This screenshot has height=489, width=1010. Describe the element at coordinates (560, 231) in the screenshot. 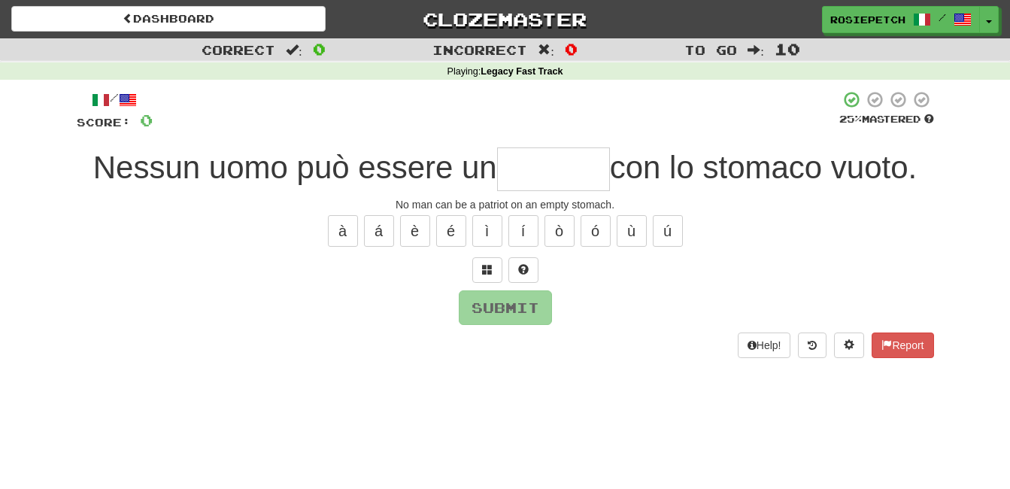

I see `button: ò` at that location.